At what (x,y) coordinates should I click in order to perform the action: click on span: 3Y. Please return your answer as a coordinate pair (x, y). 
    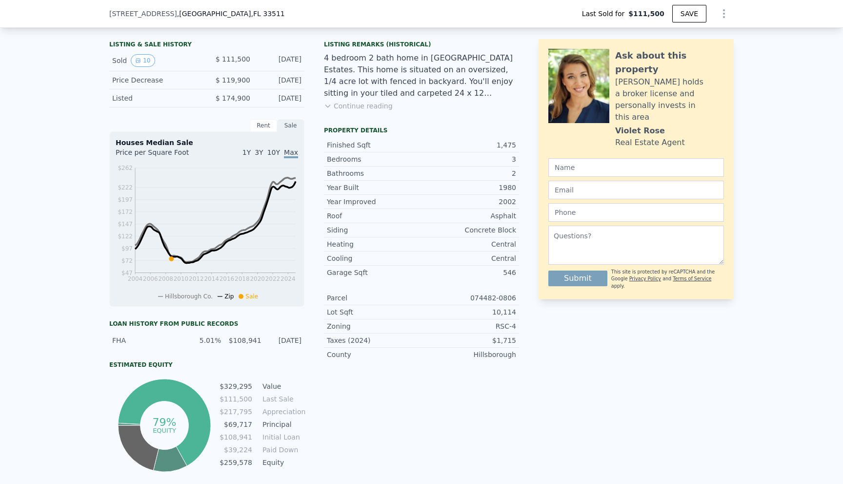
    Looking at the image, I should click on (259, 152).